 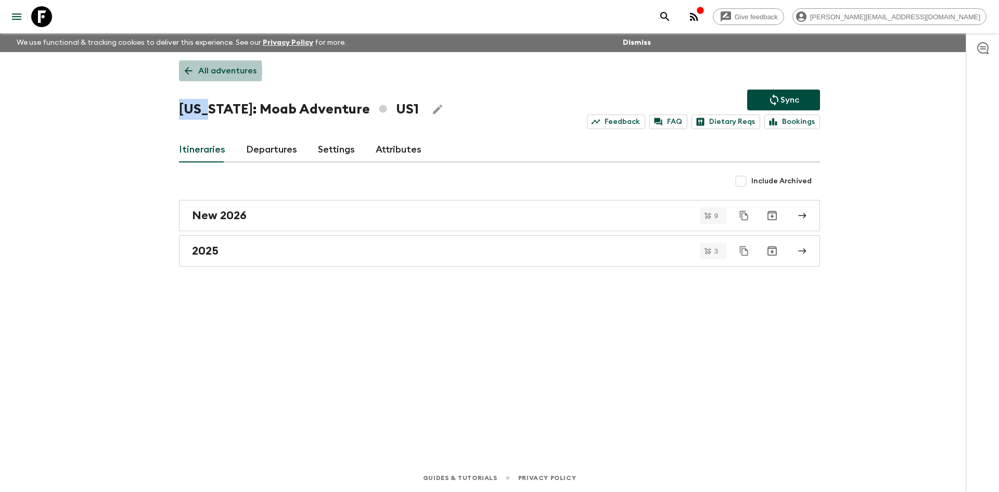 What do you see at coordinates (17, 17) in the screenshot?
I see `button: menu` at bounding box center [17, 17].